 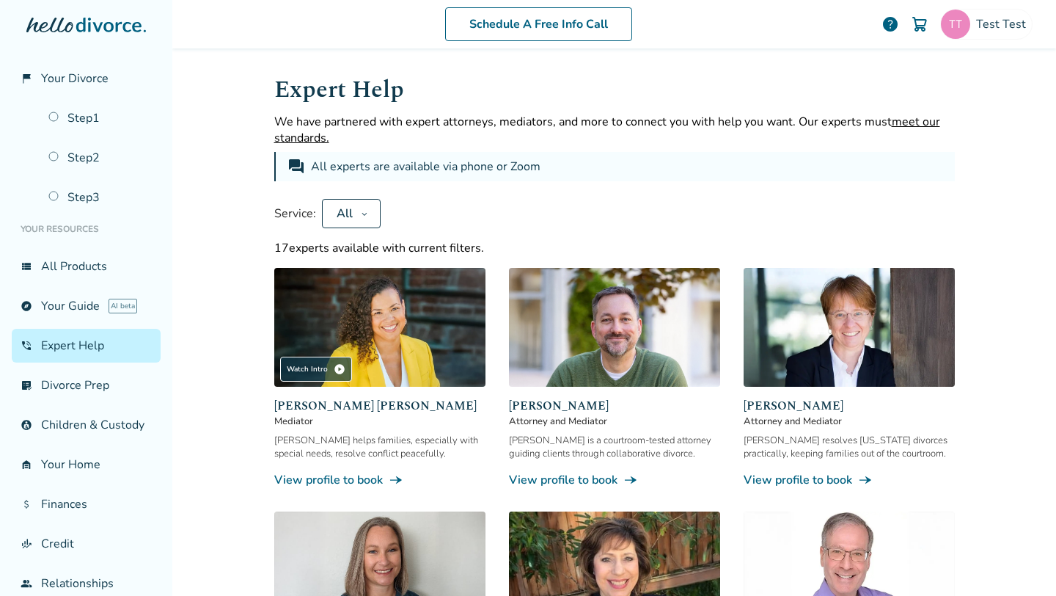 I want to click on div: All, so click(x=345, y=213).